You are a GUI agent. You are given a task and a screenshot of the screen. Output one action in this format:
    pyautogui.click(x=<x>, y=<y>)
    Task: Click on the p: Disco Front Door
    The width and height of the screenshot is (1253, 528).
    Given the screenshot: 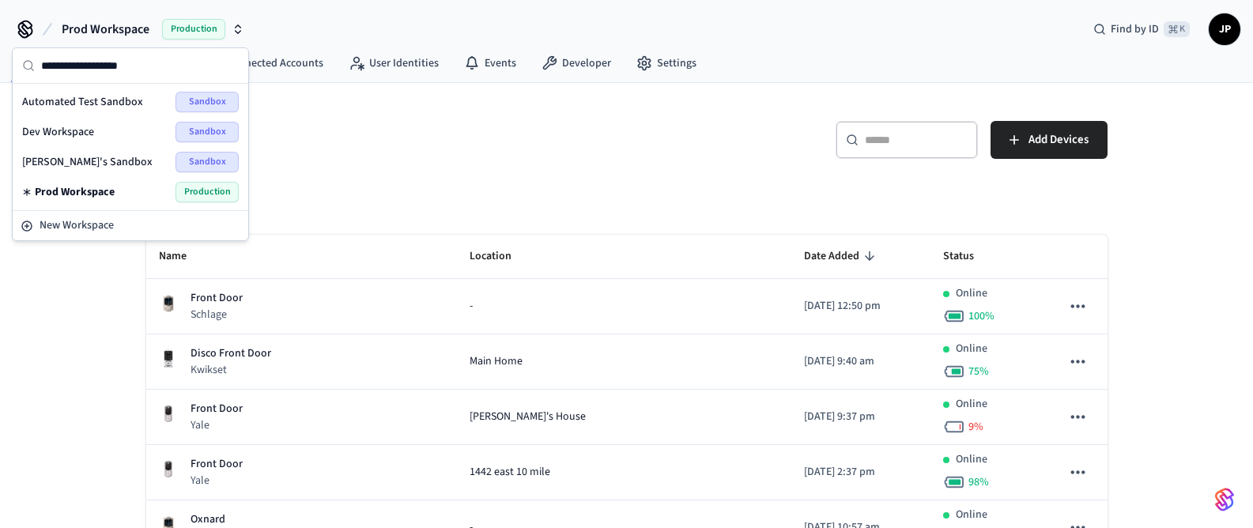 What is the action you would take?
    pyautogui.click(x=231, y=353)
    